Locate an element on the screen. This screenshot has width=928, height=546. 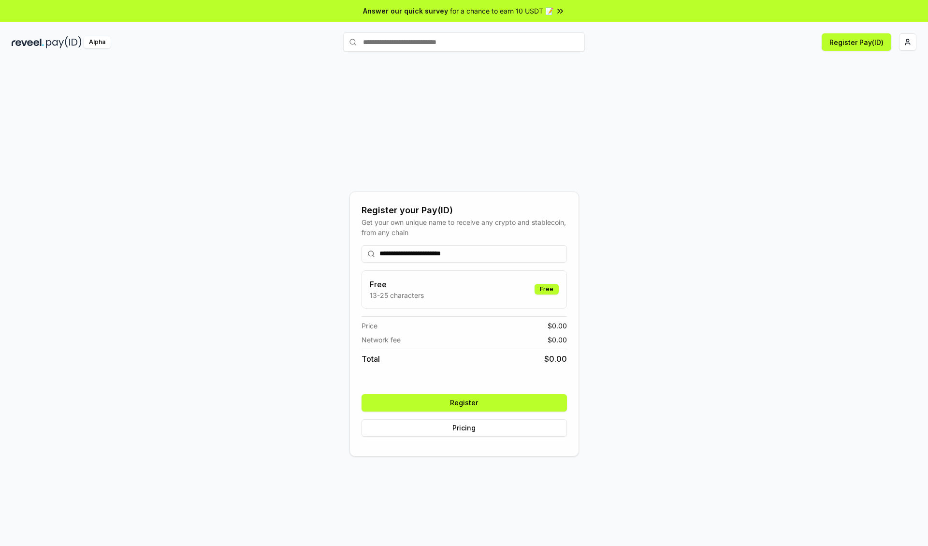
div: Get your own unique name to receive any crypto and stablecoin, from any chain is located at coordinates (464, 227).